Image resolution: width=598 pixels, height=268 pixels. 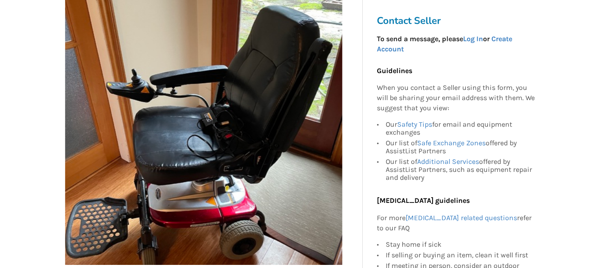 What do you see at coordinates (456, 223) in the screenshot?
I see `p: For more refer to our FAQ` at bounding box center [456, 223].